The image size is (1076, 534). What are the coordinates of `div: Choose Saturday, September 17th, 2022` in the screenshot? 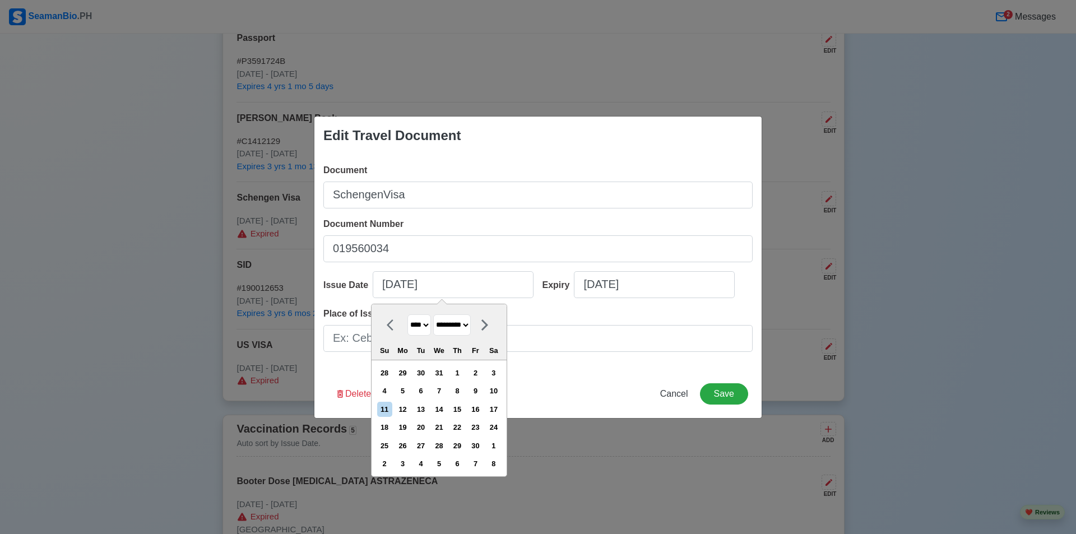 It's located at (493, 409).